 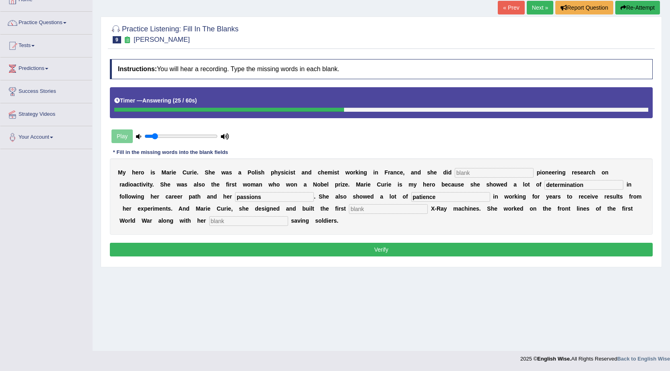 What do you see at coordinates (511, 8) in the screenshot?
I see `a: « Prev` at bounding box center [511, 8].